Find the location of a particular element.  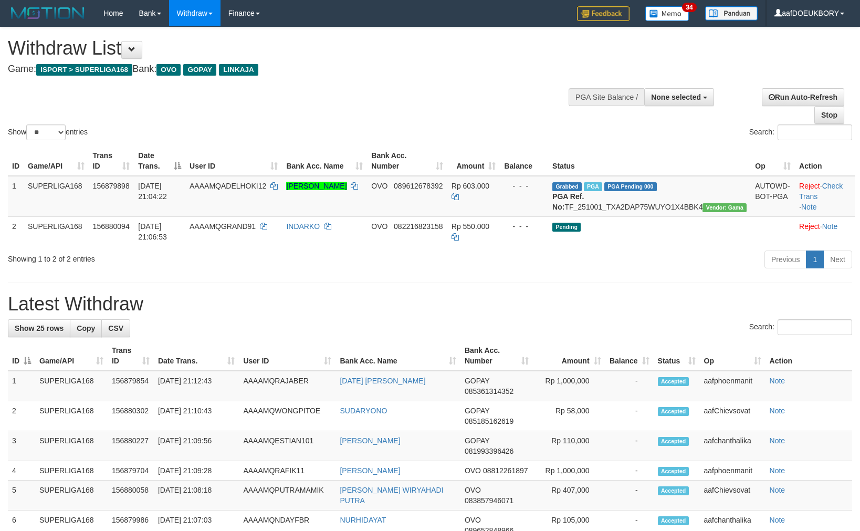

th: Balance is located at coordinates (524, 161).